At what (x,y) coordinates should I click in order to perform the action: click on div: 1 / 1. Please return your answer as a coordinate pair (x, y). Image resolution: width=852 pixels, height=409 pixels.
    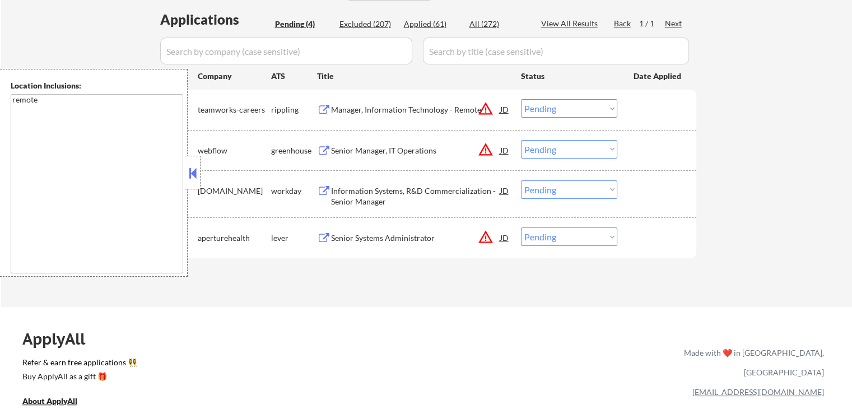
    Looking at the image, I should click on (652, 24).